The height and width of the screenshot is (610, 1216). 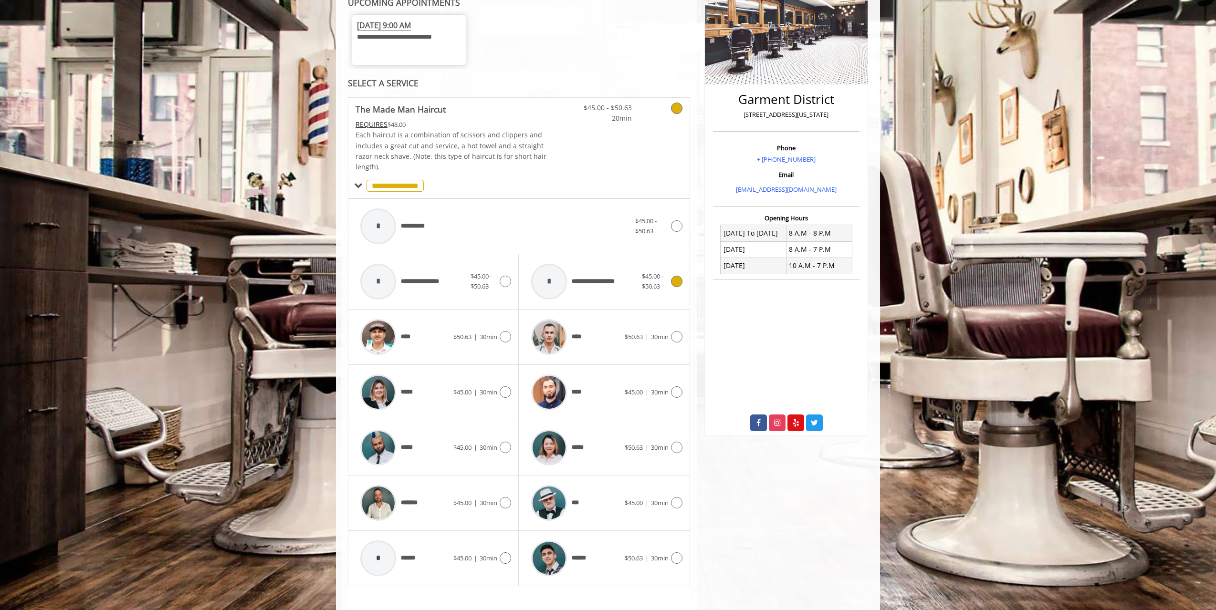 I want to click on div: $48.00, so click(x=451, y=125).